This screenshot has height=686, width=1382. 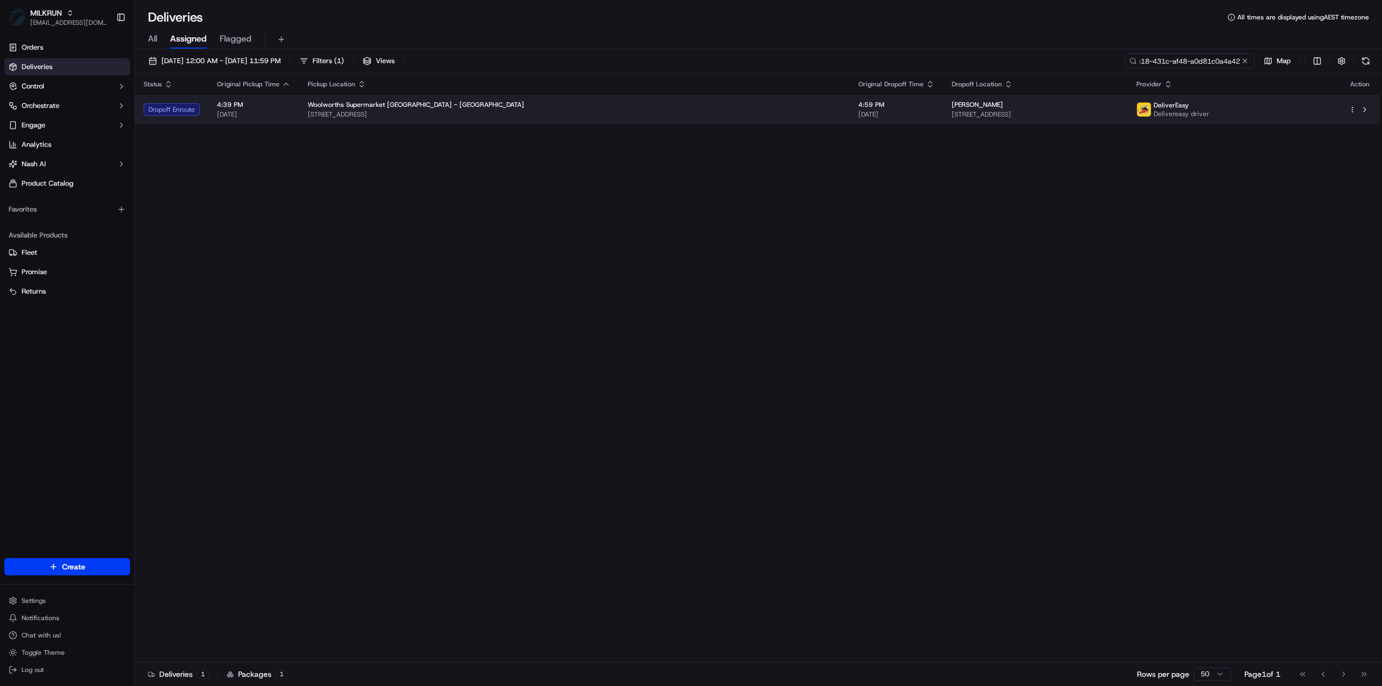 What do you see at coordinates (36, 145) in the screenshot?
I see `span: Analytics` at bounding box center [36, 145].